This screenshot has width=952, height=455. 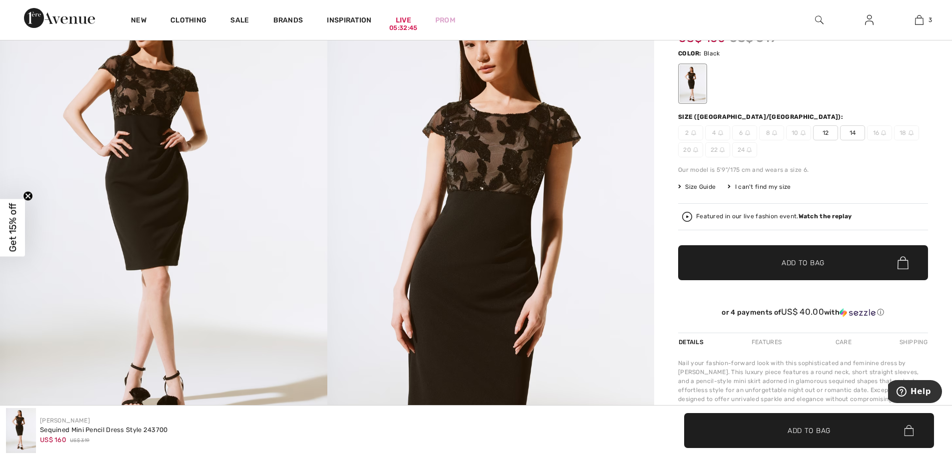 I want to click on a: Live05:32:45, so click(x=403, y=20).